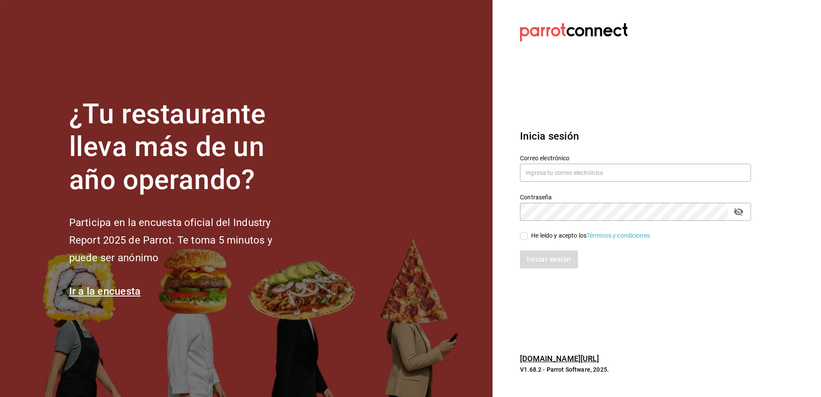 This screenshot has width=821, height=397. I want to click on label: Contraseña, so click(636, 197).